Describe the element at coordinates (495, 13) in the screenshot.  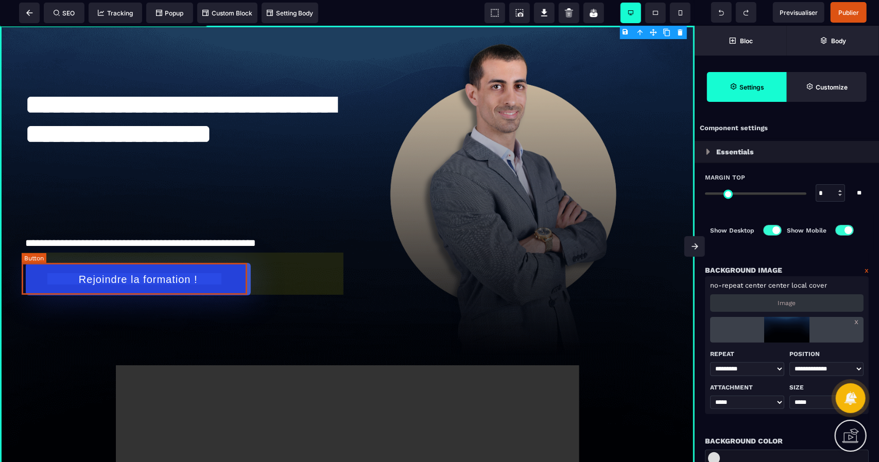
I see `span: View components` at that location.